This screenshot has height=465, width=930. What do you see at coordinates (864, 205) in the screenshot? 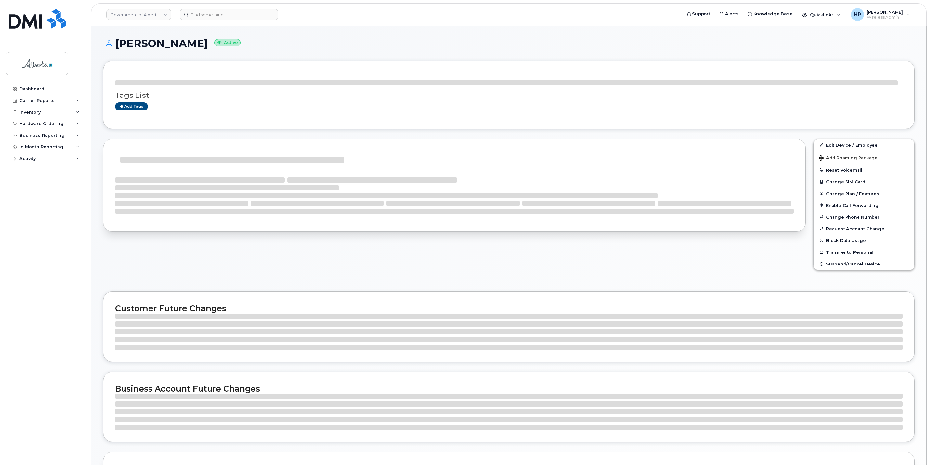
I see `button: Enable Call Forwarding` at bounding box center [864, 205].